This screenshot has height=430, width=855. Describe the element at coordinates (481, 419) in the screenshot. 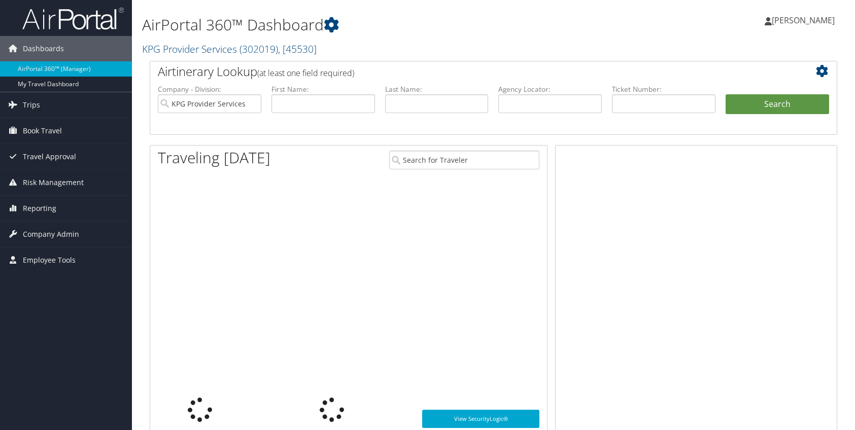

I see `a: View SecurityLogic®` at that location.